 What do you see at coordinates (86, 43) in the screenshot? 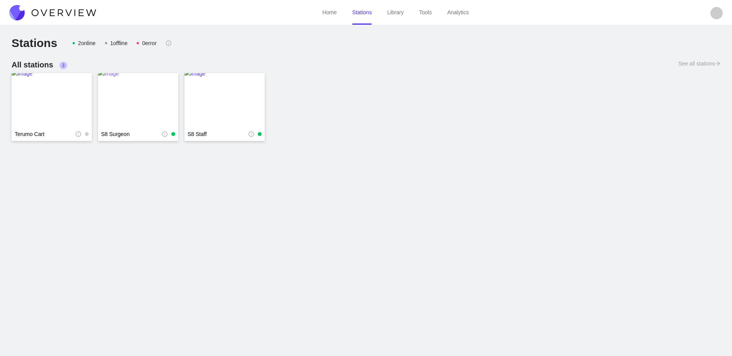
I see `div: 2 online` at bounding box center [86, 43].